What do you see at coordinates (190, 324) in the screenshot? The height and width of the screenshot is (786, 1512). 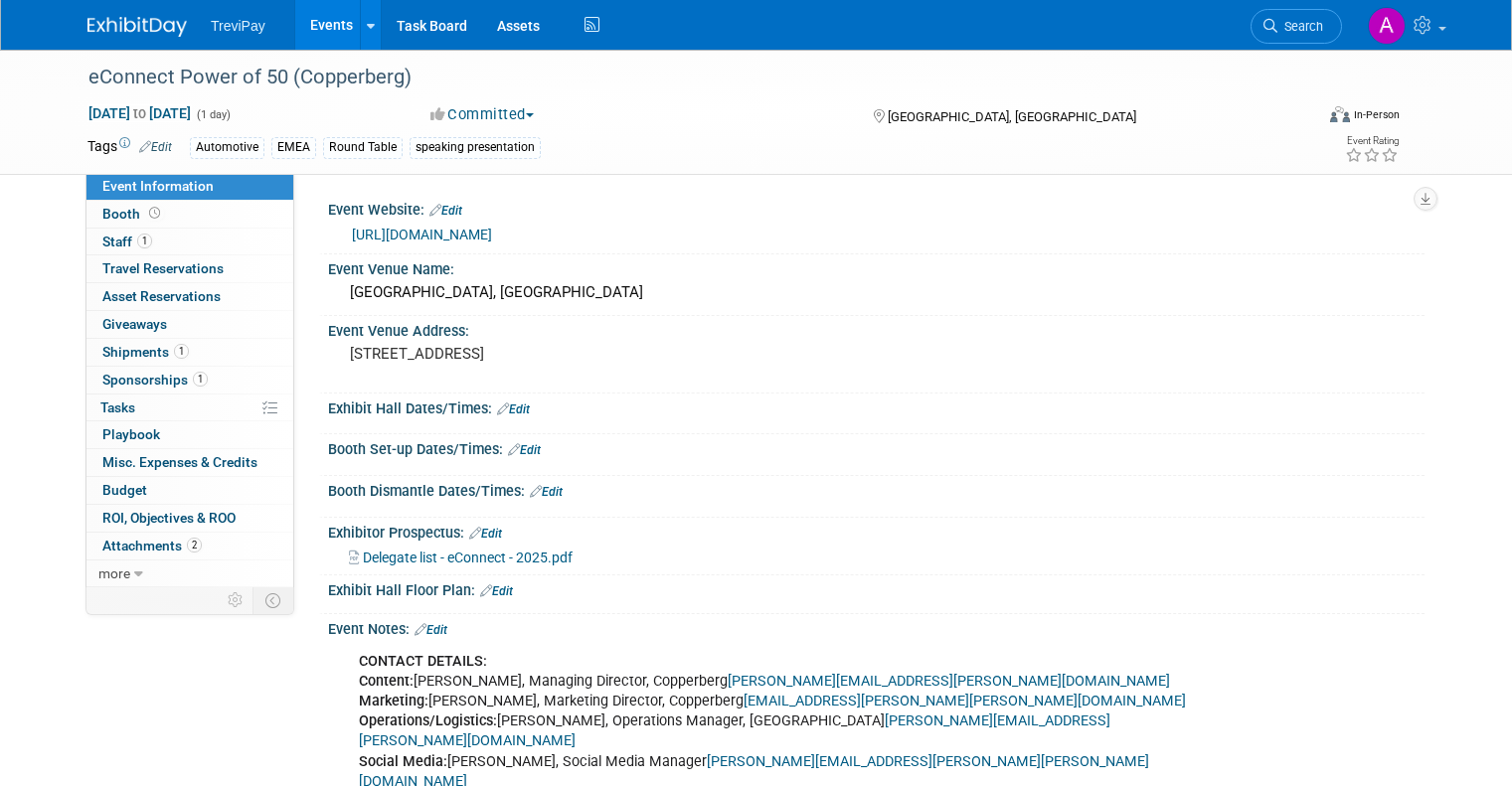 I see `a: Giveaways` at bounding box center [190, 324].